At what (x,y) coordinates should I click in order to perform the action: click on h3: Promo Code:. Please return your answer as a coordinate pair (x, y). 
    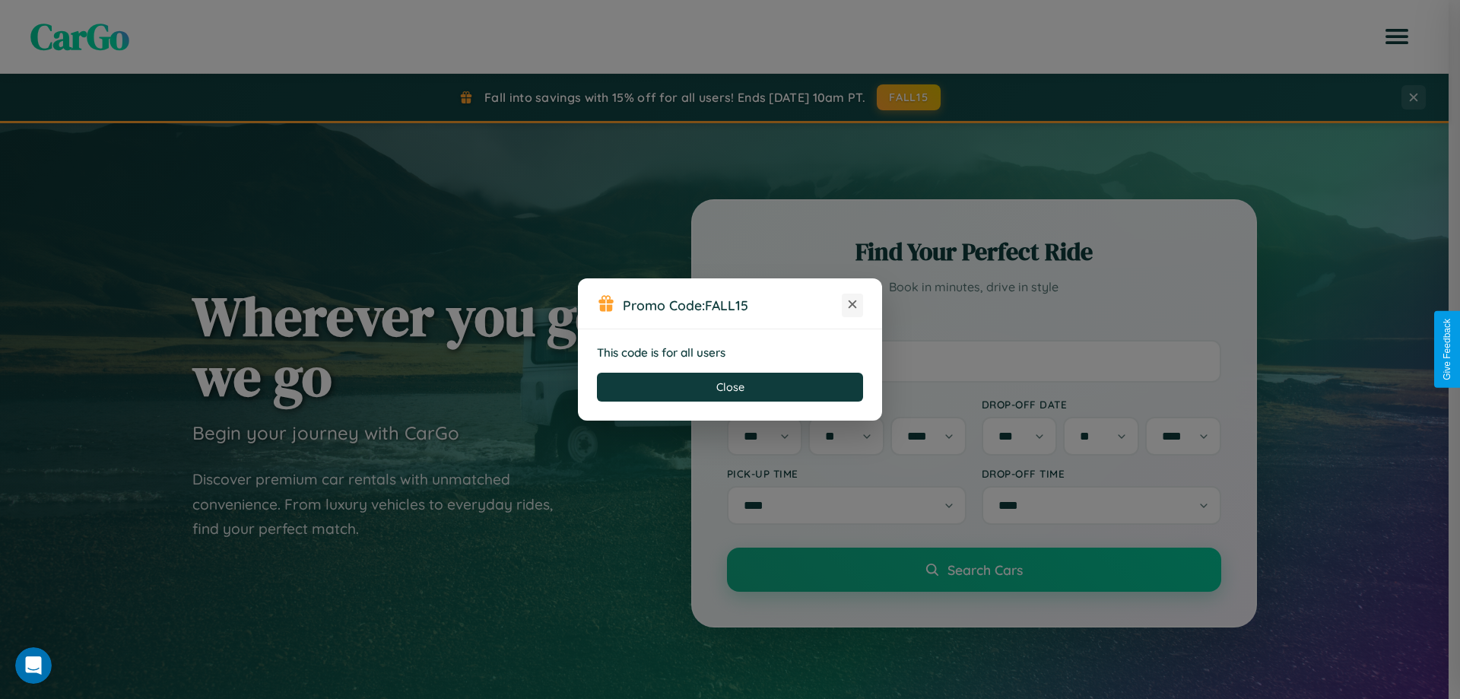
    Looking at the image, I should click on (732, 305).